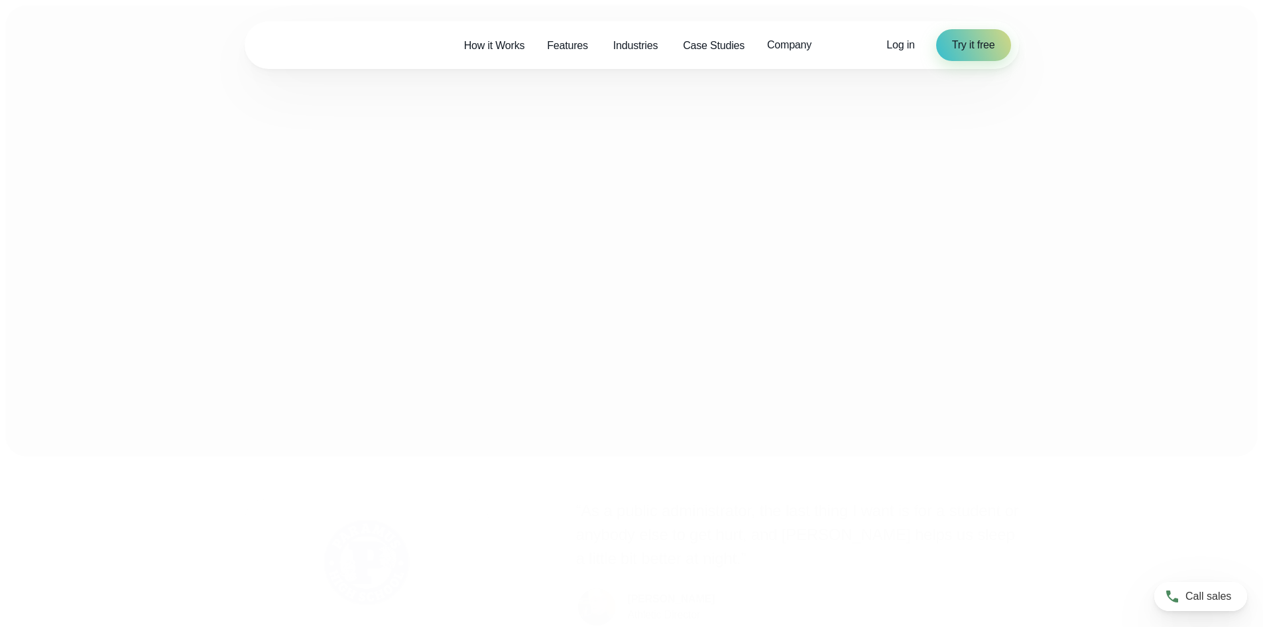 The width and height of the screenshot is (1263, 627). Describe the element at coordinates (1208, 596) in the screenshot. I see `span: Call sales` at that location.